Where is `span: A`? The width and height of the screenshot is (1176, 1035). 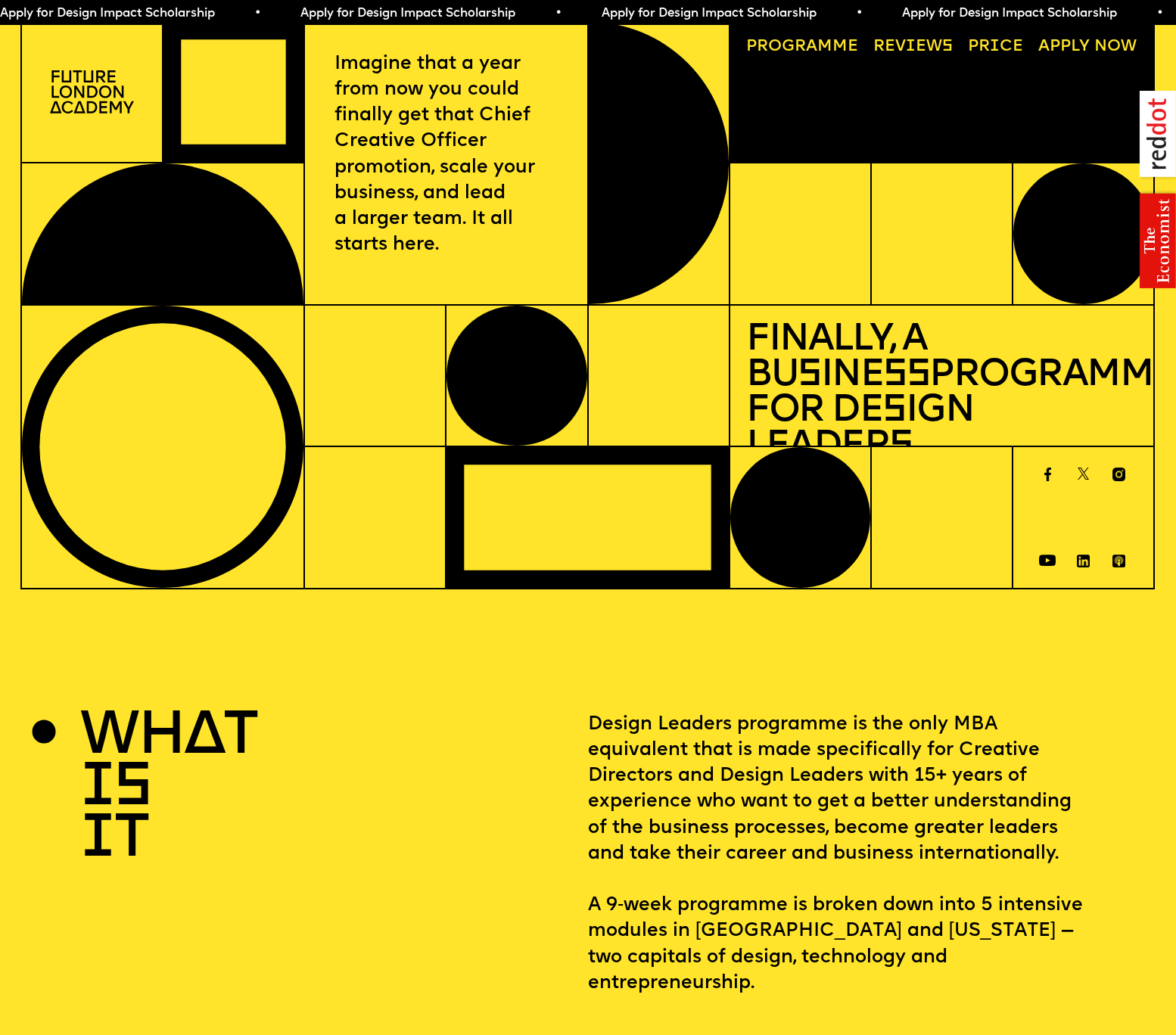 span: A is located at coordinates (1044, 47).